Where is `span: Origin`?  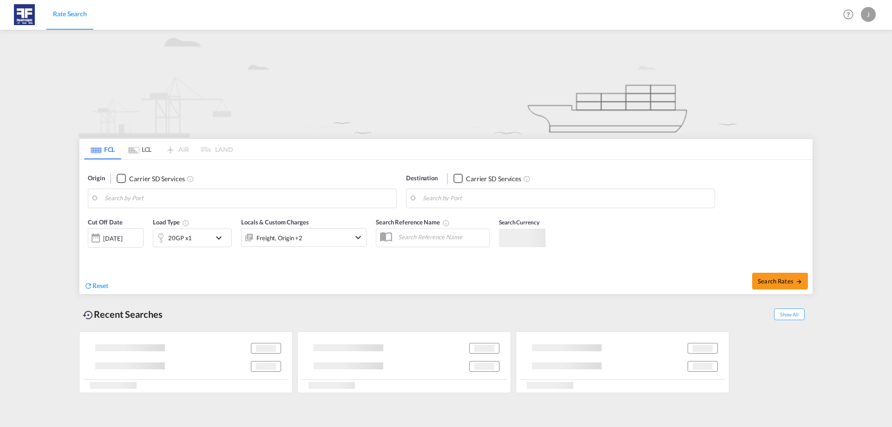
span: Origin is located at coordinates (96, 178).